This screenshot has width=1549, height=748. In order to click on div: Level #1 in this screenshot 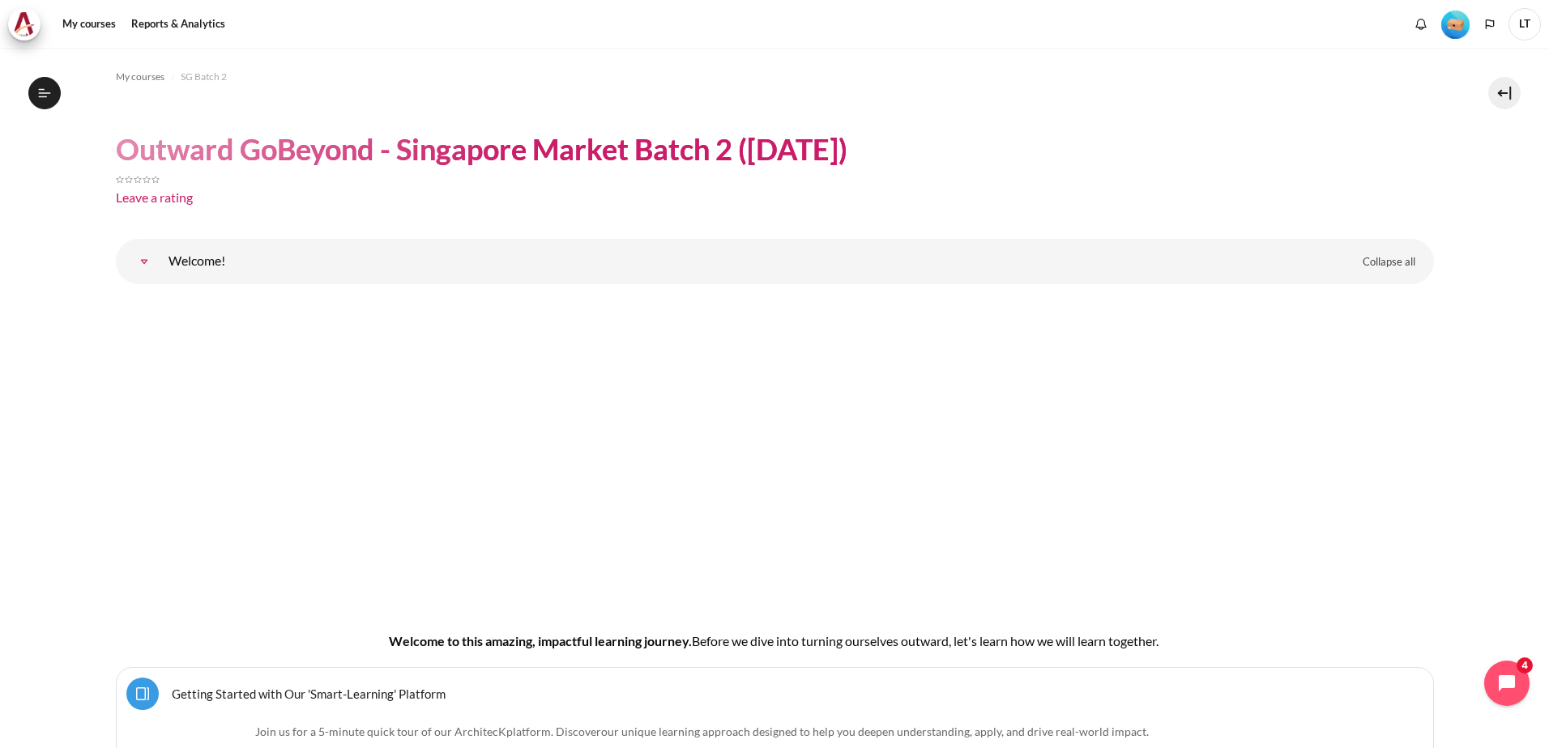, I will do `click(1455, 23)`.